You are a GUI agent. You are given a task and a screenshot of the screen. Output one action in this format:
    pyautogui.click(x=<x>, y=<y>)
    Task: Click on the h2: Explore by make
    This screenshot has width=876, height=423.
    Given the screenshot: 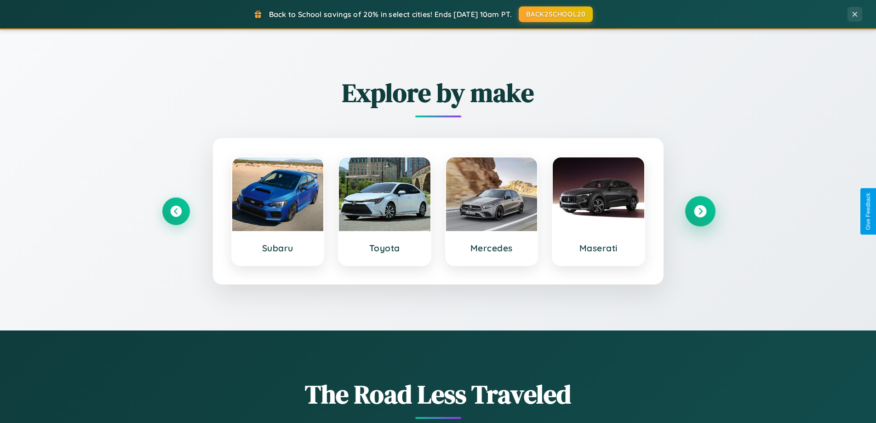 What is the action you would take?
    pyautogui.click(x=438, y=92)
    